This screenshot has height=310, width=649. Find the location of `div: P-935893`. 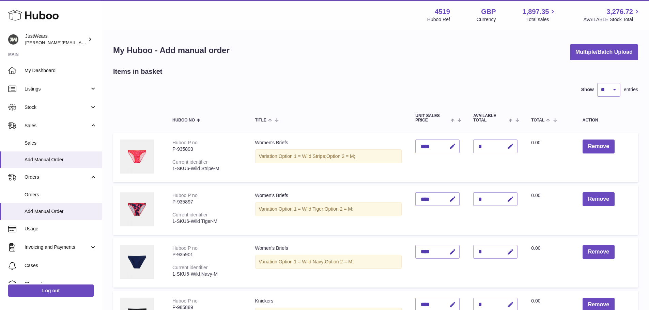

div: P-935893 is located at coordinates (207, 149).